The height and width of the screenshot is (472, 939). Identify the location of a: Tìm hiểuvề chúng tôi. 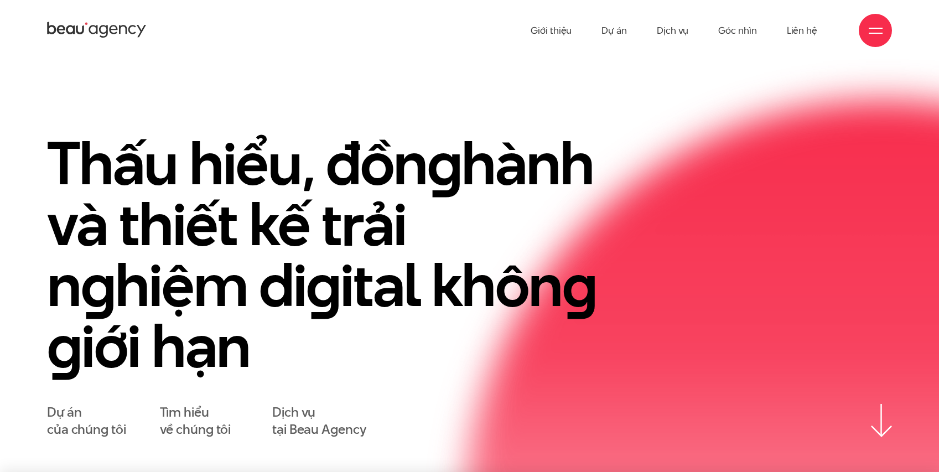
(195, 421).